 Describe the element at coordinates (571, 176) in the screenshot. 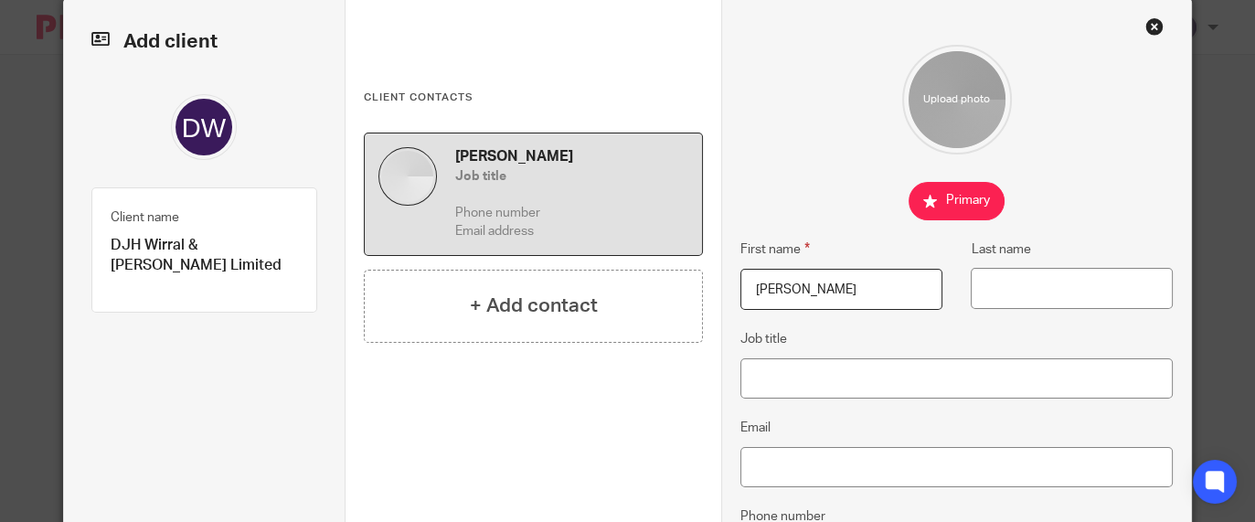

I see `h5: Job title` at that location.